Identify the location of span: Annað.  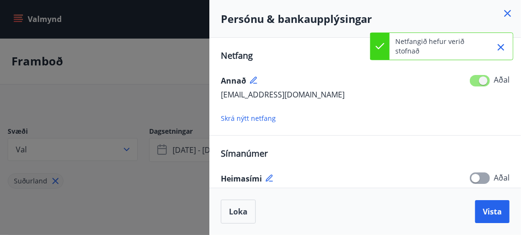
(233, 81).